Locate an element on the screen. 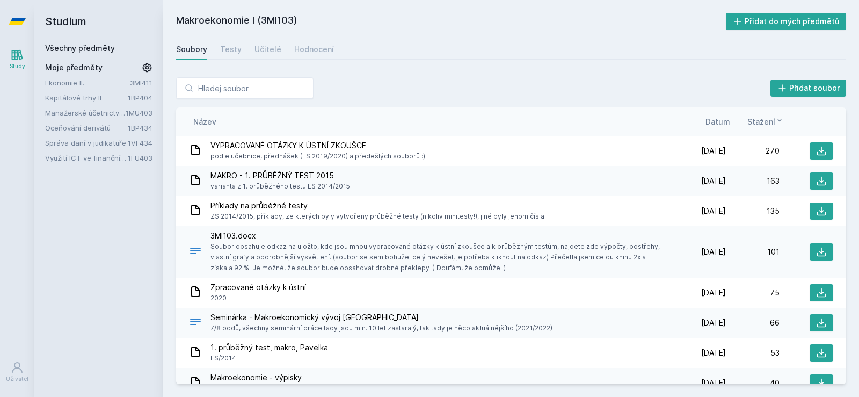 The image size is (859, 397). a: Study is located at coordinates (17, 59).